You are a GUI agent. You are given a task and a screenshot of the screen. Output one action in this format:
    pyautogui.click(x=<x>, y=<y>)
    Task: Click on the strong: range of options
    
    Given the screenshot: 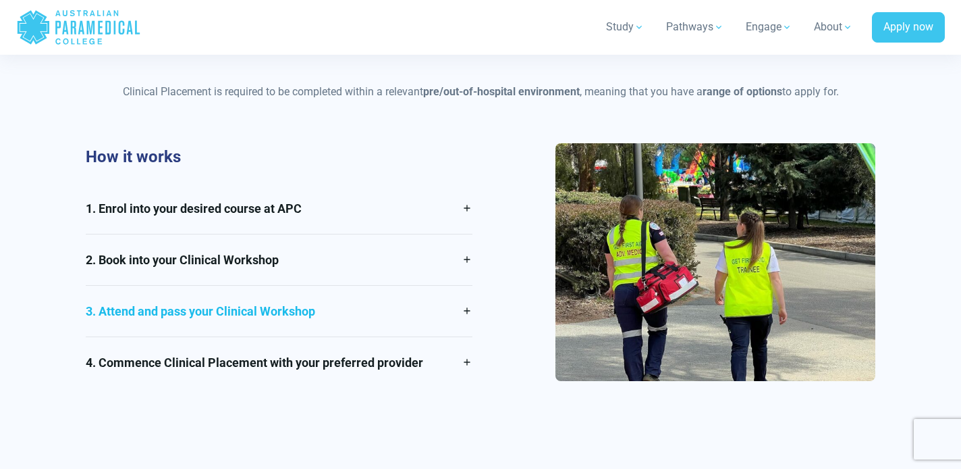 What is the action you would take?
    pyautogui.click(x=743, y=91)
    